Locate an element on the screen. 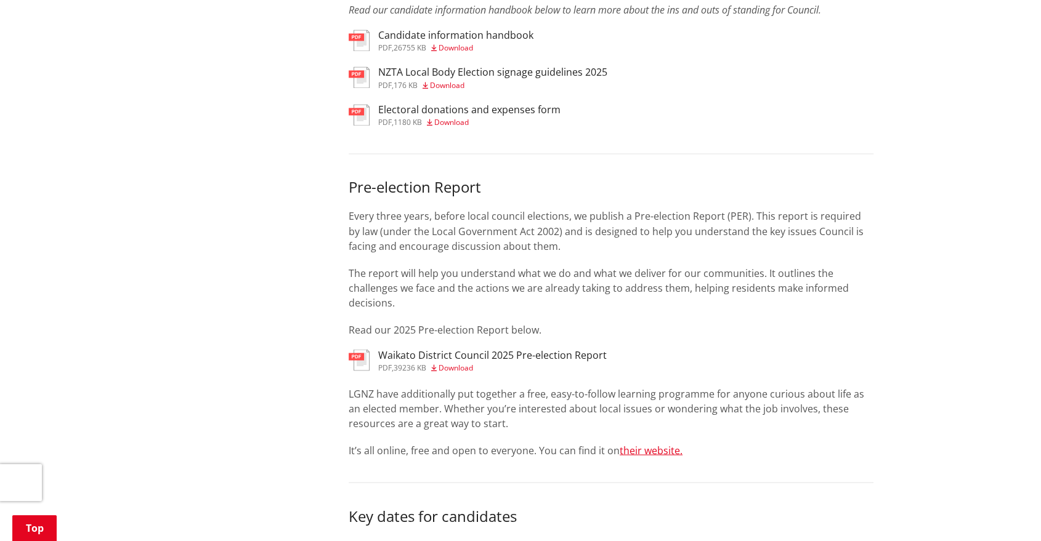  h3: Key dates for candidates is located at coordinates (611, 516).